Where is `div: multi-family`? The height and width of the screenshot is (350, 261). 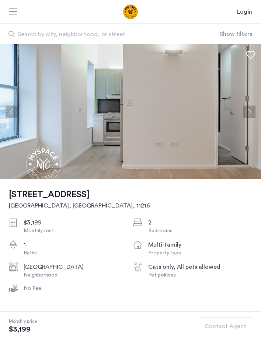
div: multi-family is located at coordinates (200, 245).